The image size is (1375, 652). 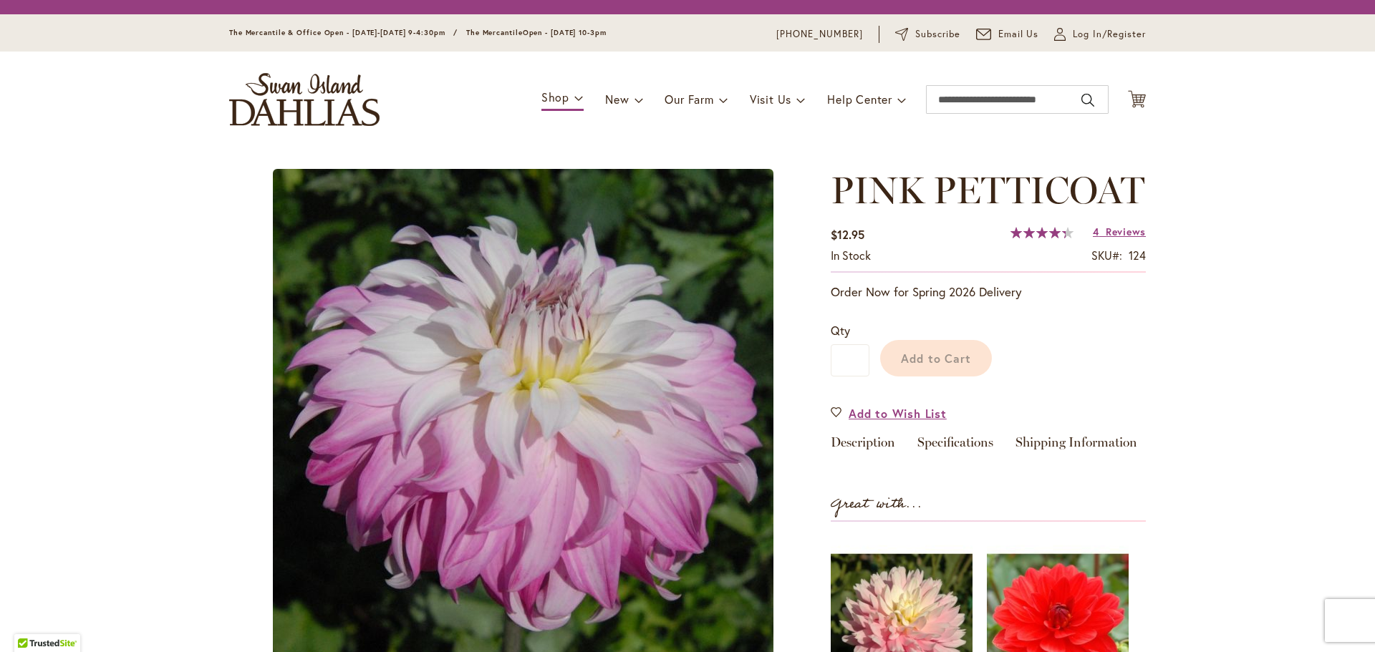 I want to click on span: Visit Us, so click(x=770, y=99).